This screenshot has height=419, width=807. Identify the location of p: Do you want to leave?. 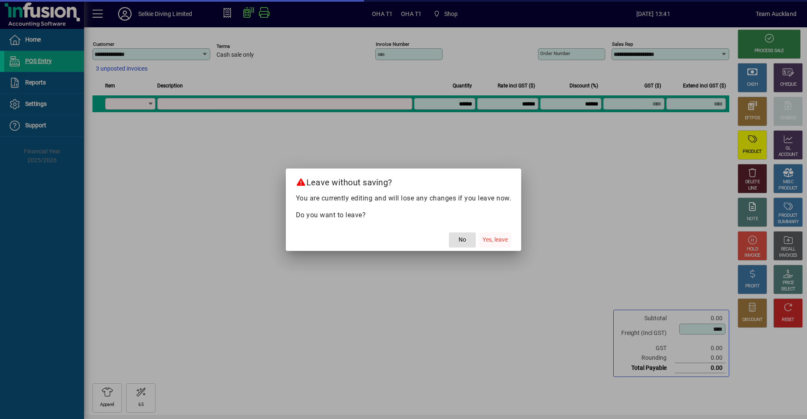
(403, 215).